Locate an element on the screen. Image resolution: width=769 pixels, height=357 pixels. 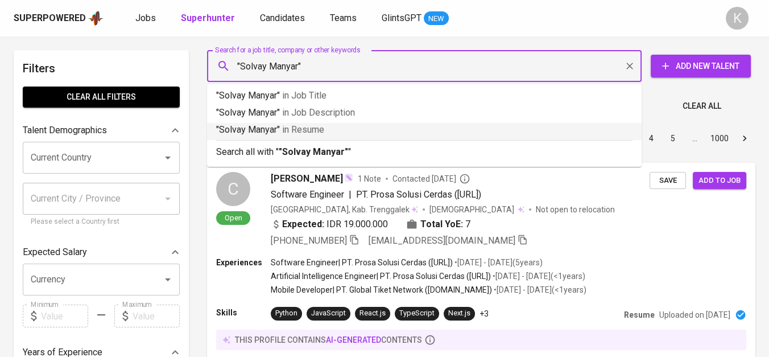
div: Python is located at coordinates (286, 313).